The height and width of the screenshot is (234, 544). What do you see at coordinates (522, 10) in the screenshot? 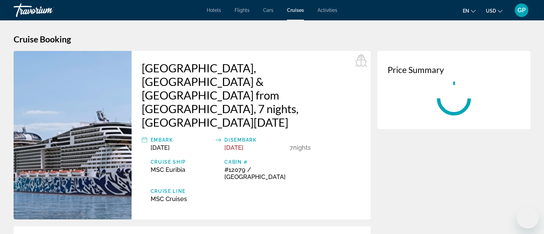
I see `button: User Menu` at bounding box center [522, 10].